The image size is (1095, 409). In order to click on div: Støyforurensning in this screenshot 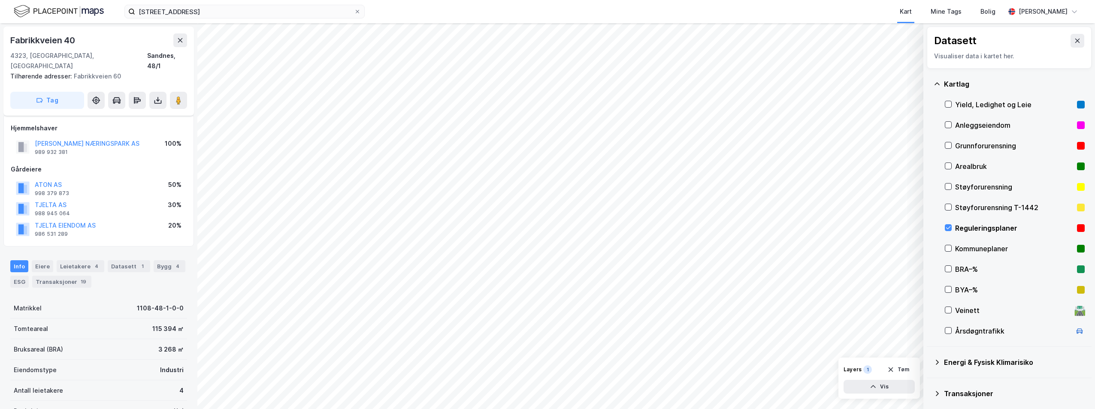, I will do `click(1015, 187)`.